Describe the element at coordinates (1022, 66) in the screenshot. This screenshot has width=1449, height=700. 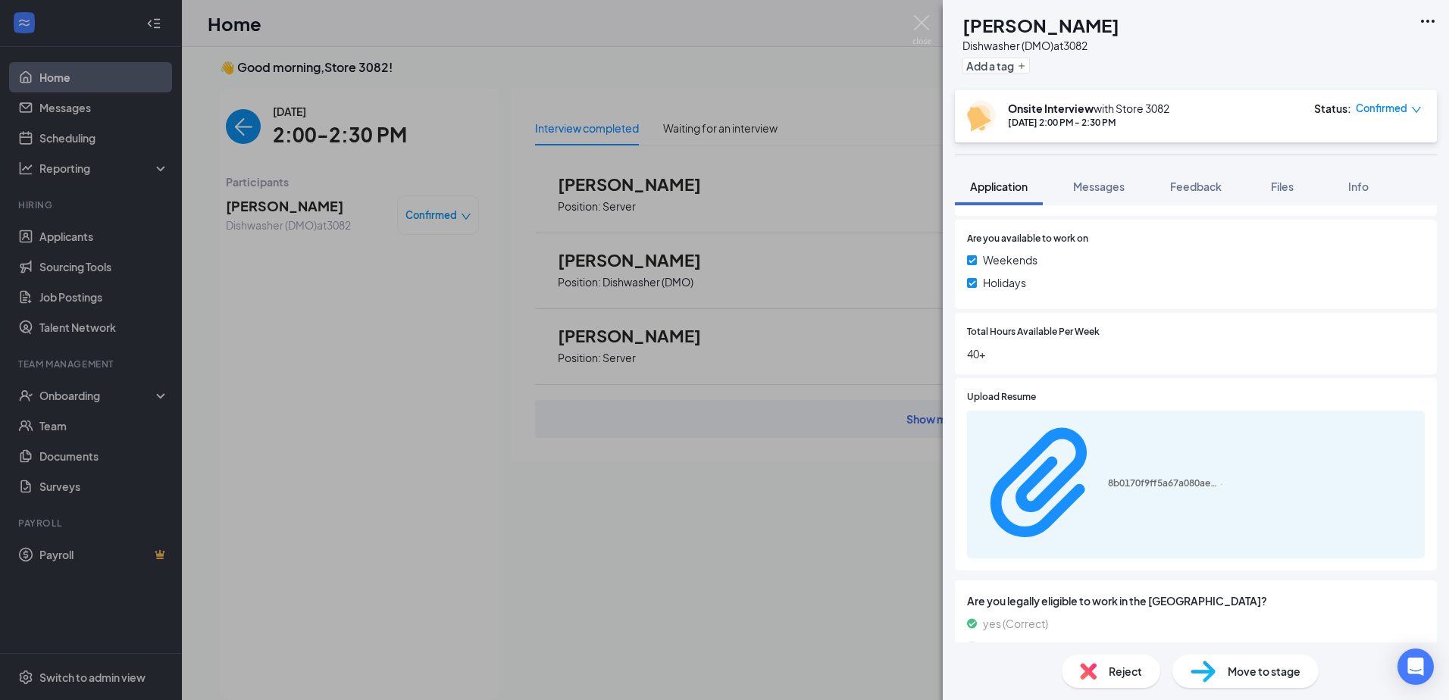
I see `svg: Plus` at that location.